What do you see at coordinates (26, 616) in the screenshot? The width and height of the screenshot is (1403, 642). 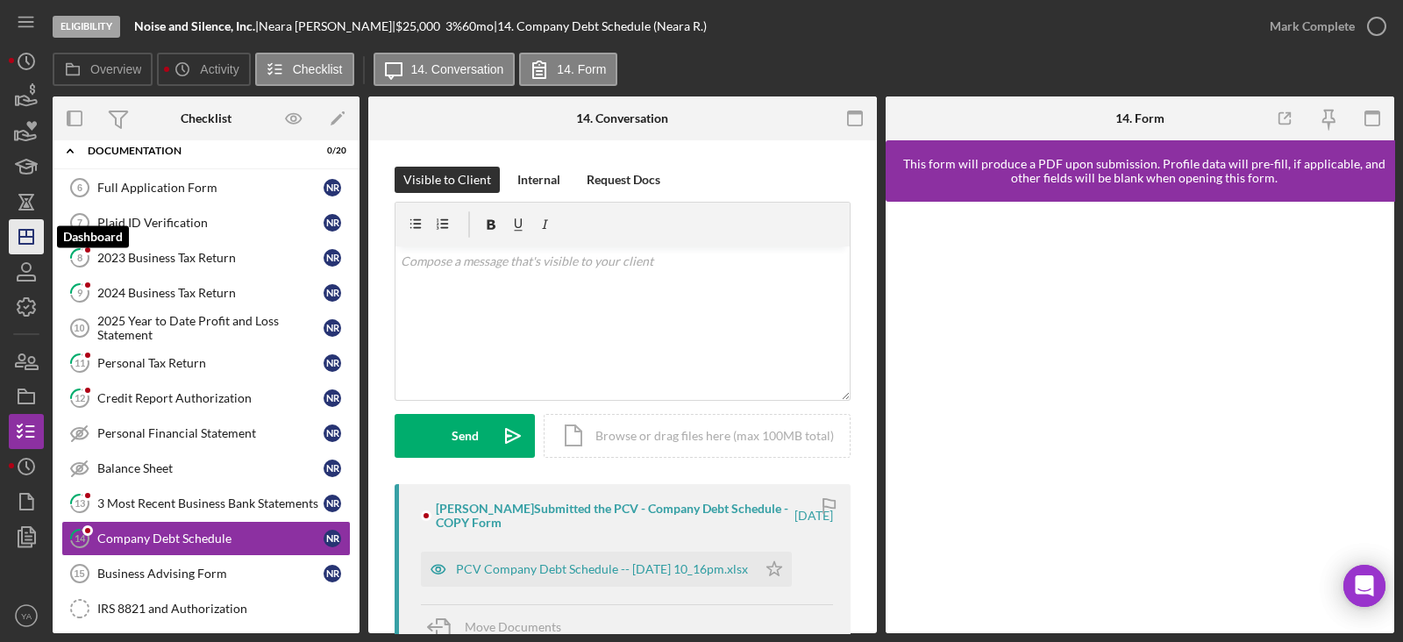 I see `button: YA` at bounding box center [26, 616].